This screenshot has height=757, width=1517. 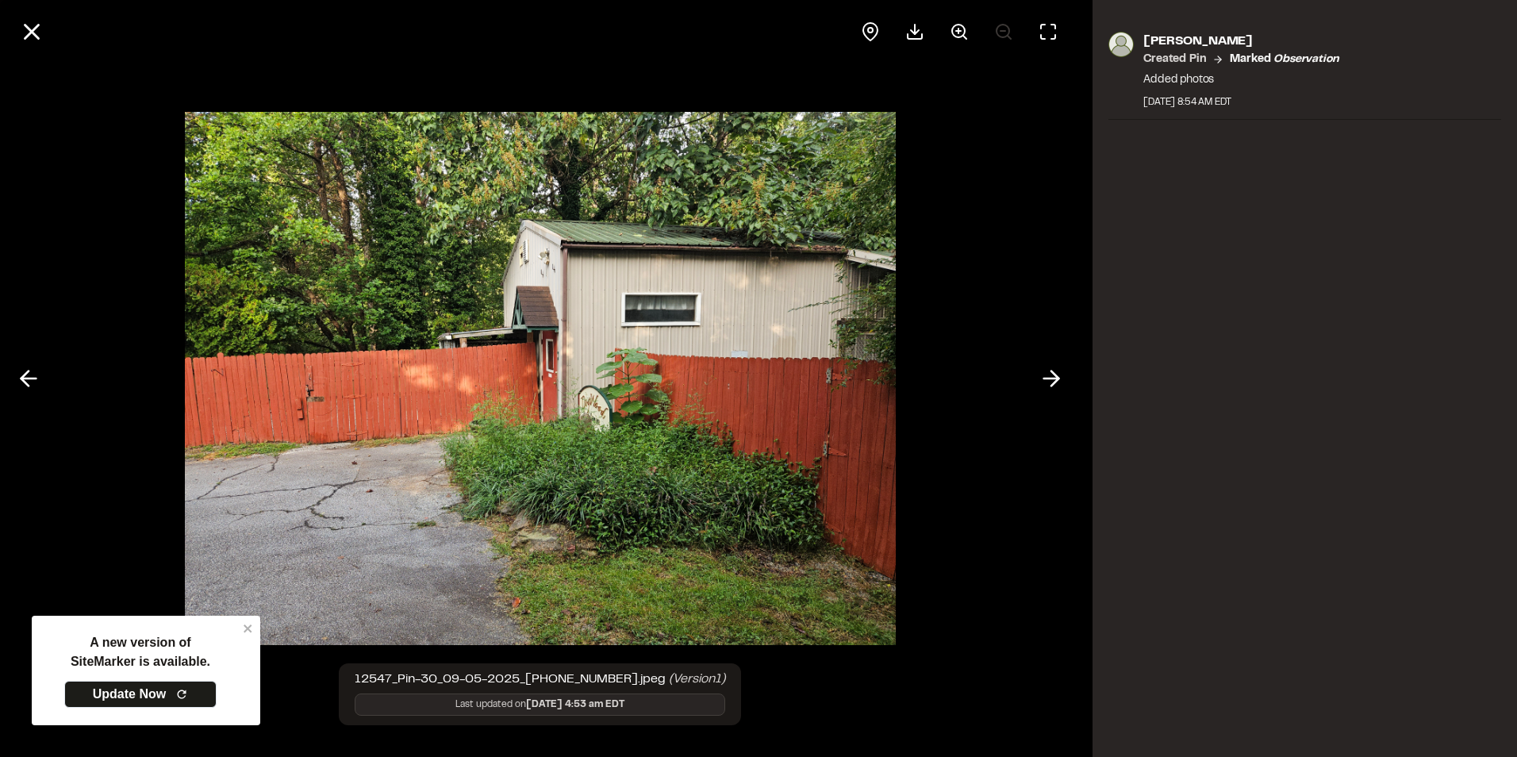 I want to click on button: Close modal, so click(x=32, y=32).